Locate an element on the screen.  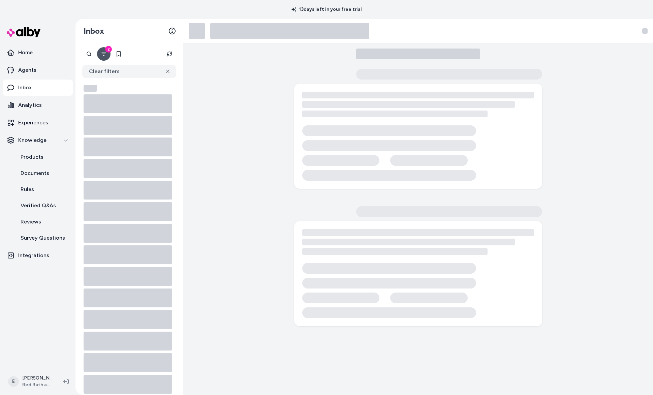
button: Clear filters is located at coordinates (129, 71).